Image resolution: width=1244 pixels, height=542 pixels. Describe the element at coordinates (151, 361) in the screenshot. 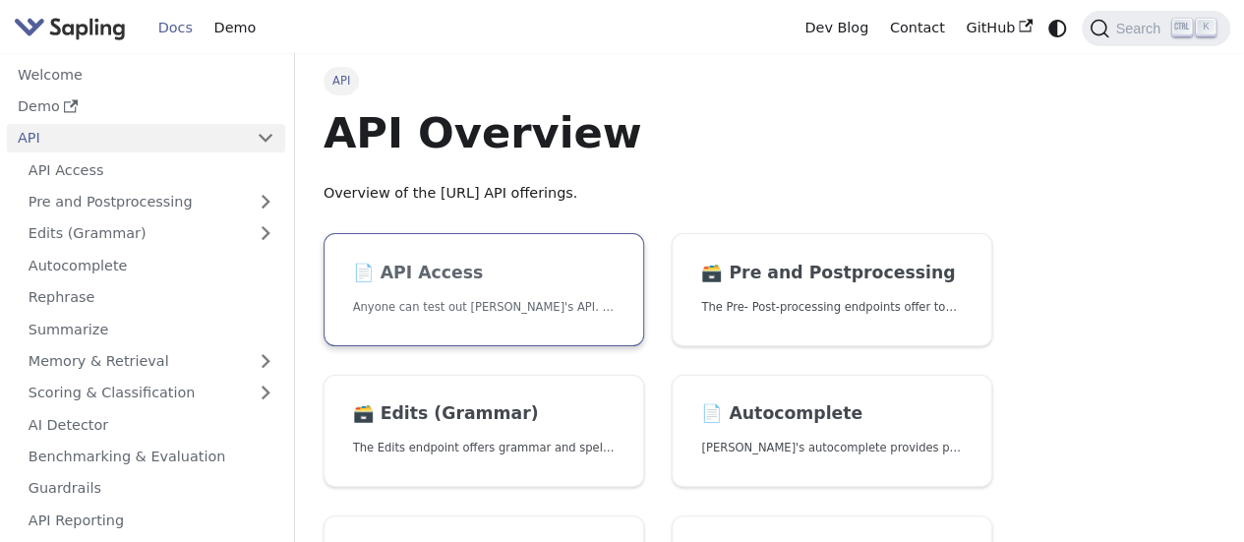

I see `a: Memory & Retrieval` at that location.